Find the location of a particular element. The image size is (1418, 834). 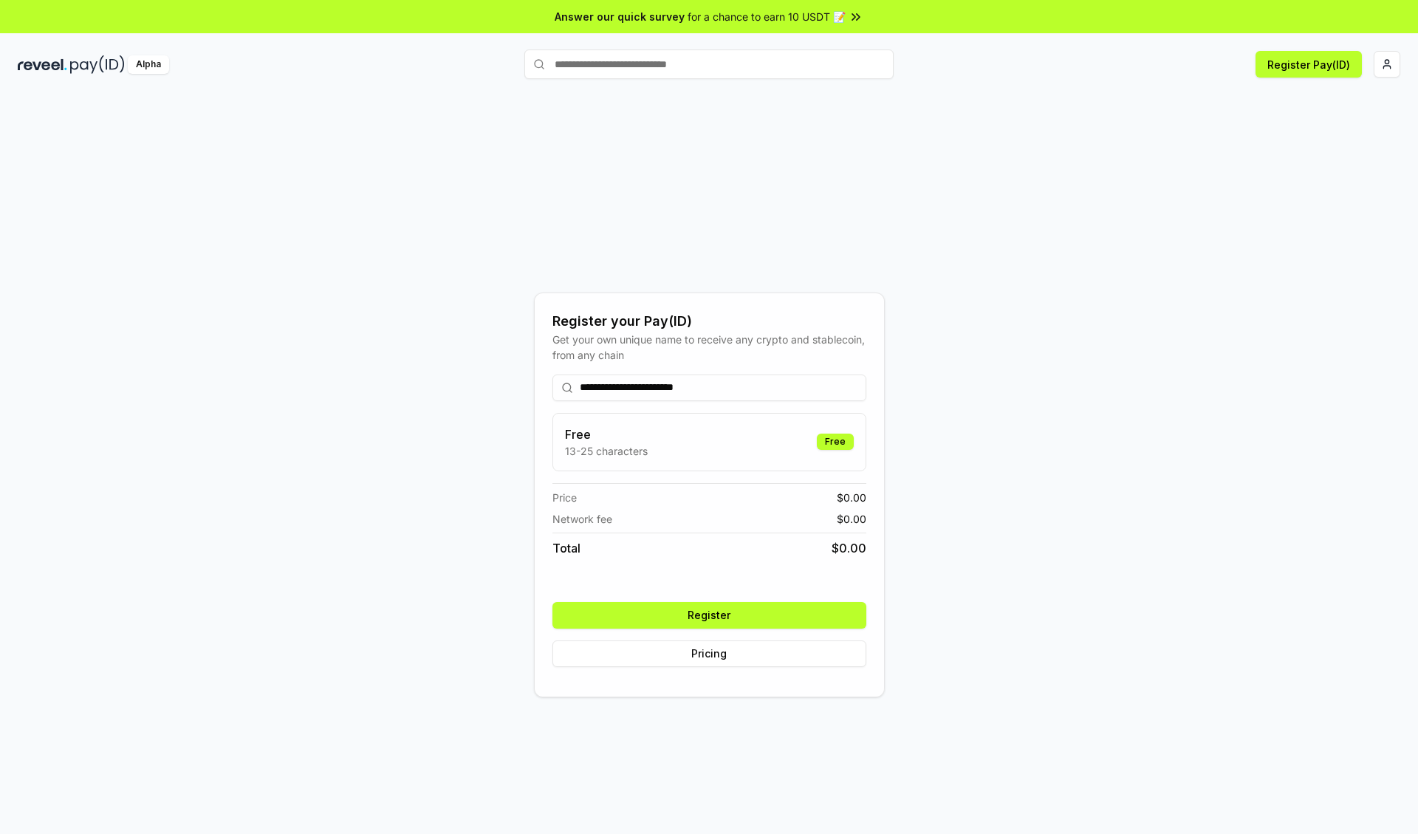

span: for a chance to earn 10 USDT 📝 is located at coordinates (766, 16).